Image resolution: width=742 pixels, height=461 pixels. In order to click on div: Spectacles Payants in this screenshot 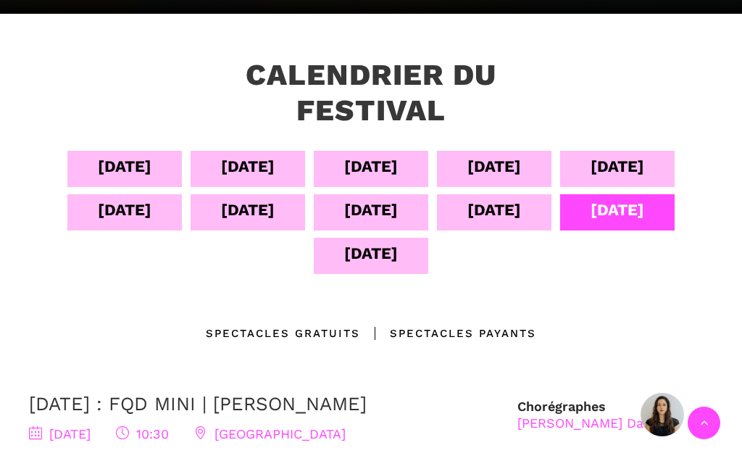, I will do `click(448, 333)`.